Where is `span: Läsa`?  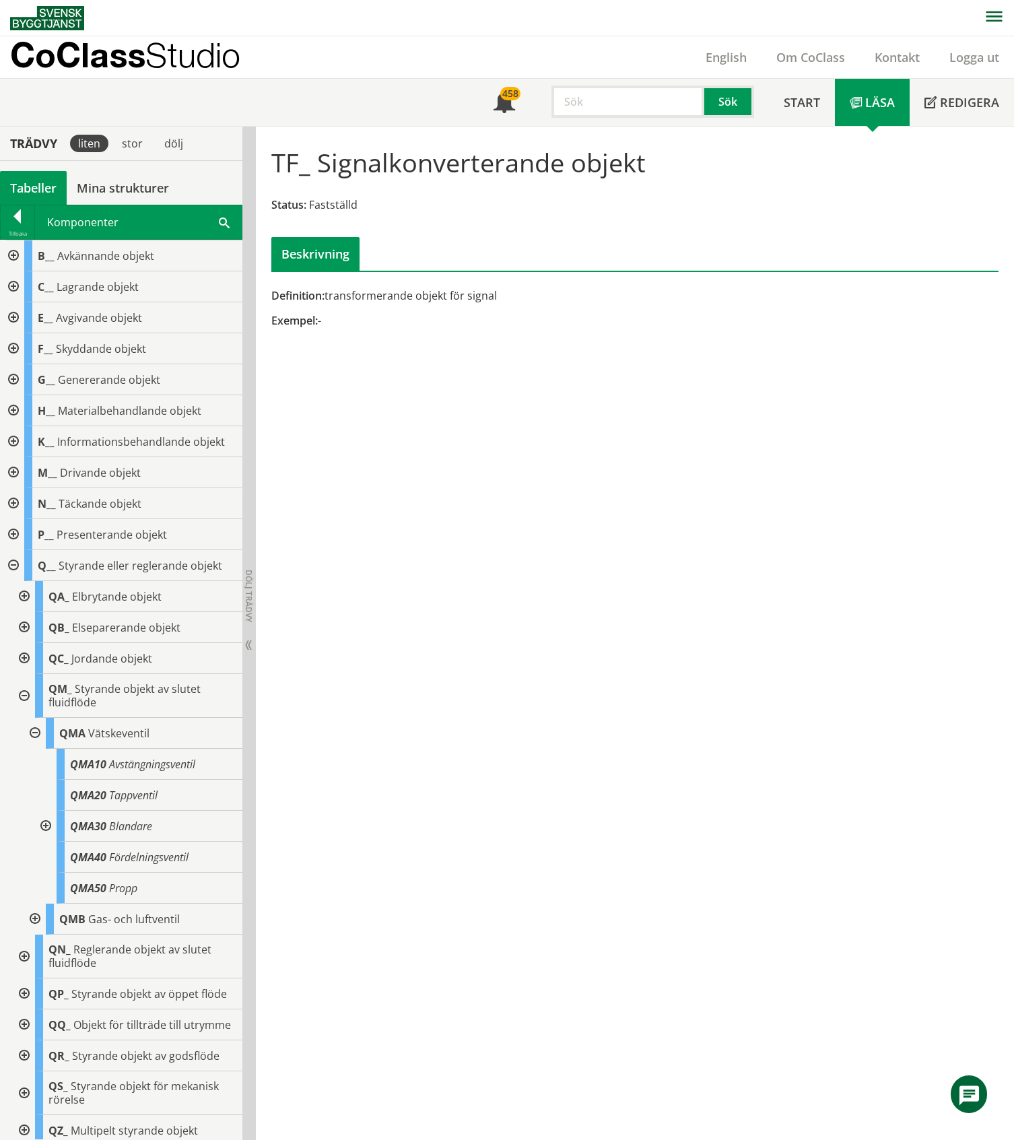 span: Läsa is located at coordinates (880, 102).